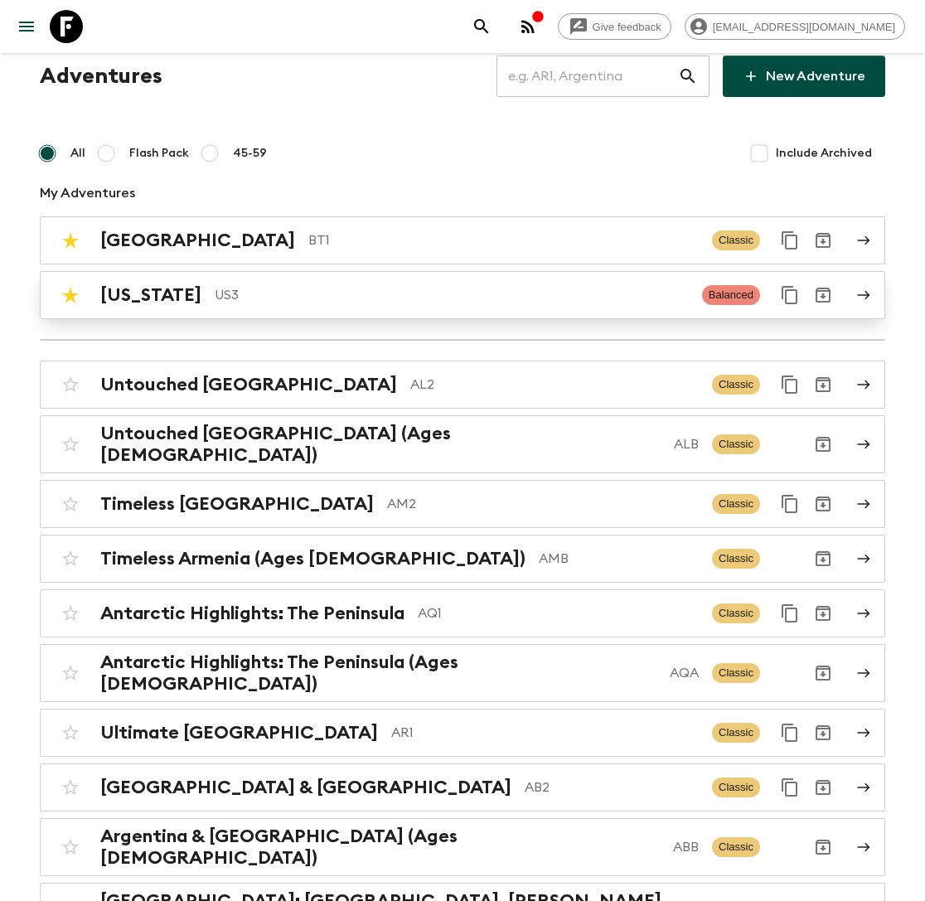 The width and height of the screenshot is (925, 901). I want to click on span: 45-59, so click(250, 153).